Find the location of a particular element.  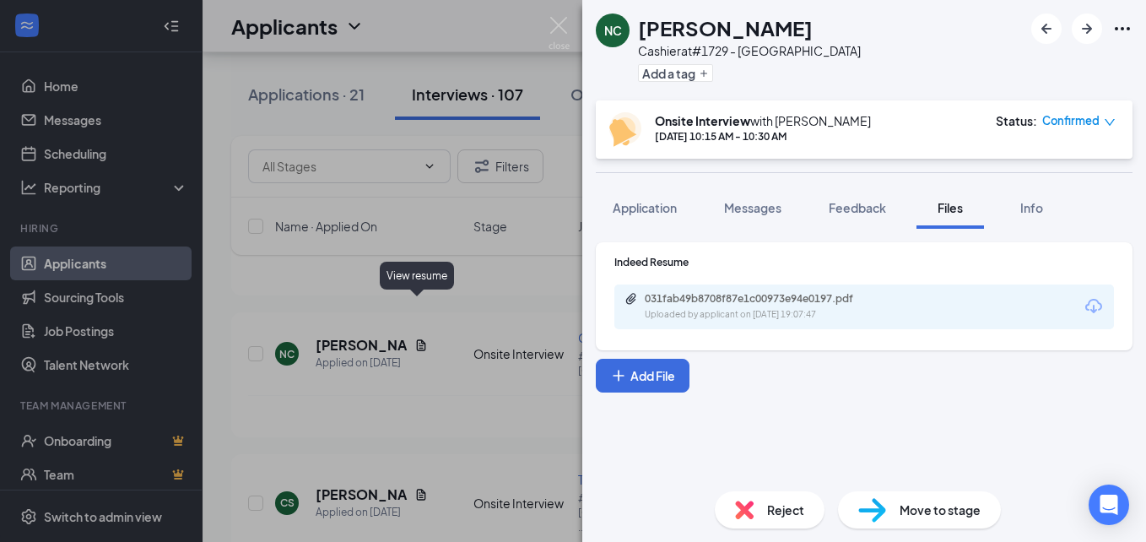

span: Files is located at coordinates (951, 208).